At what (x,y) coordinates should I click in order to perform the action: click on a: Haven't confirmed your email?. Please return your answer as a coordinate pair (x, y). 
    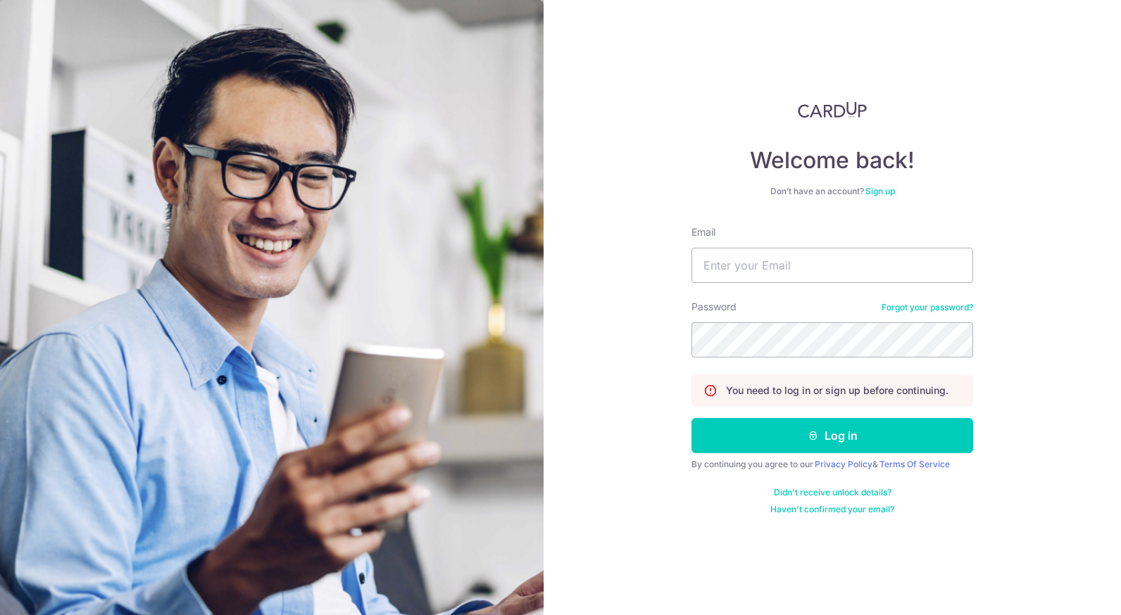
    Looking at the image, I should click on (832, 510).